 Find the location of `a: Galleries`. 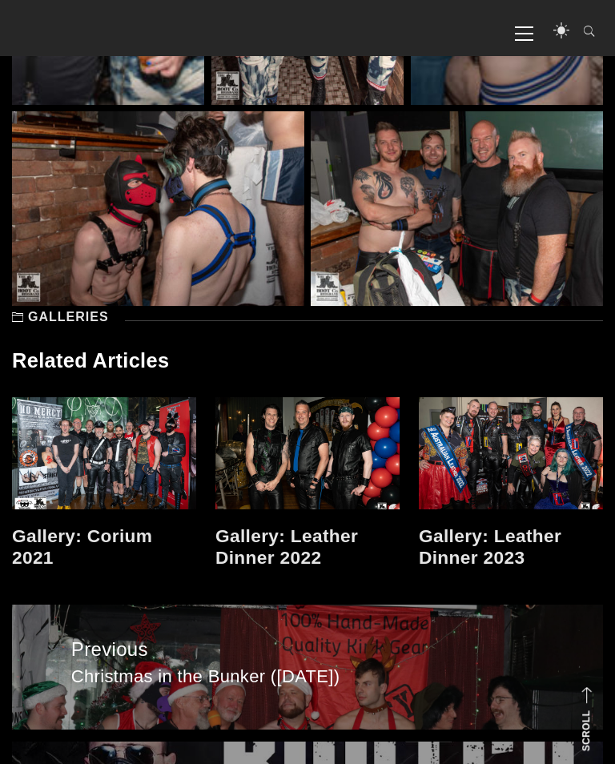

a: Galleries is located at coordinates (68, 317).